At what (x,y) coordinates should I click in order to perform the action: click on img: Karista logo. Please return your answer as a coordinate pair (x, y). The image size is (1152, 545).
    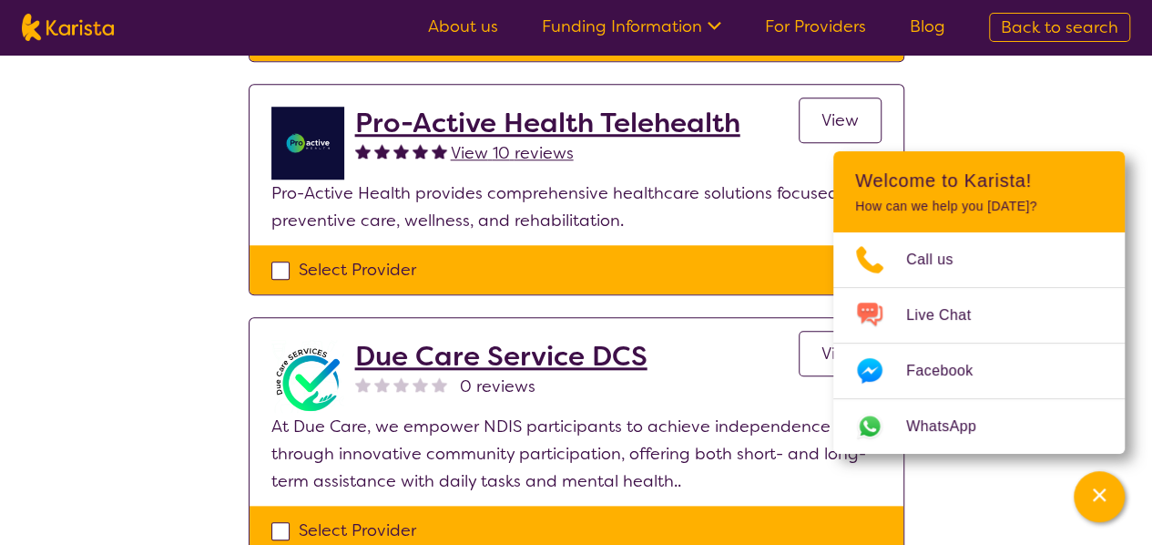
    Looking at the image, I should click on (67, 27).